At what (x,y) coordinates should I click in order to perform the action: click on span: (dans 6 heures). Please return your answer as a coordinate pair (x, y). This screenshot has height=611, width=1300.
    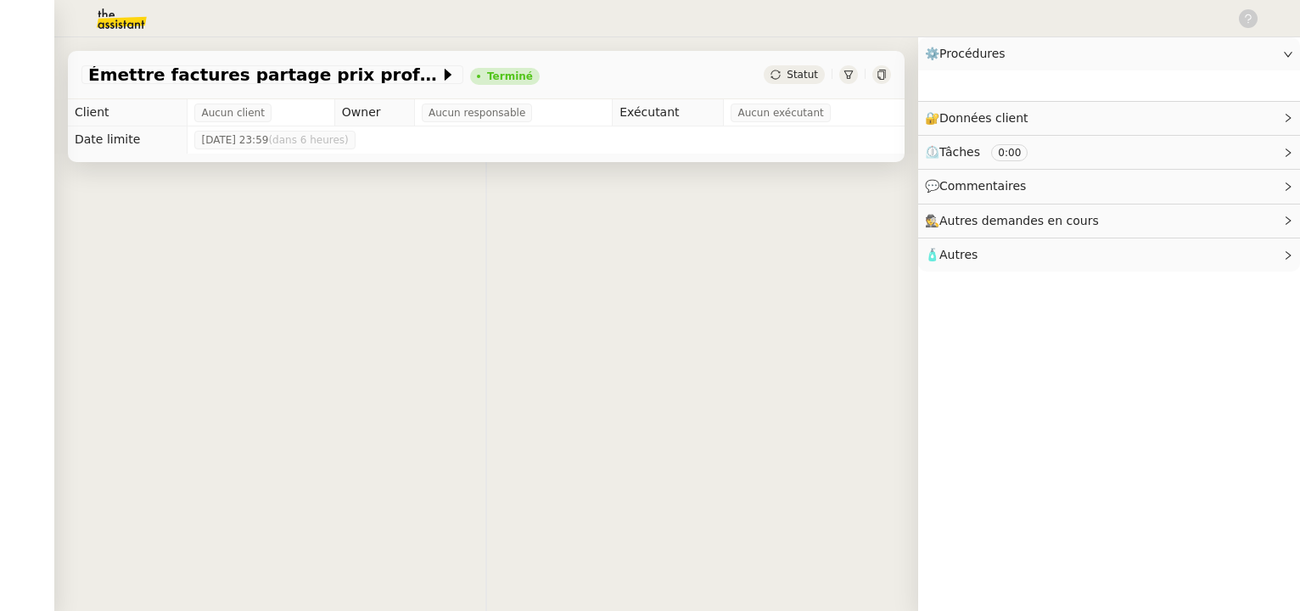
    Looking at the image, I should click on (308, 140).